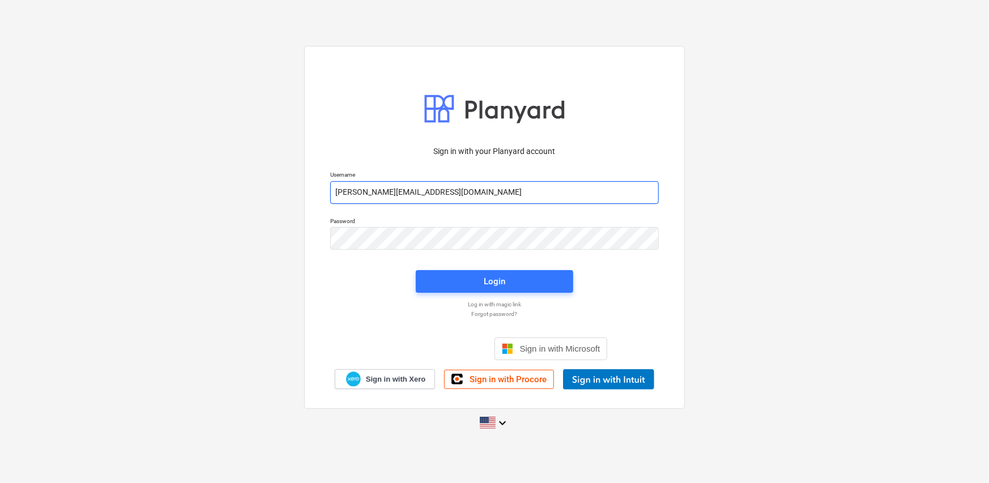 This screenshot has height=483, width=989. What do you see at coordinates (495, 193) in the screenshot?
I see `input: Username` at bounding box center [495, 193].